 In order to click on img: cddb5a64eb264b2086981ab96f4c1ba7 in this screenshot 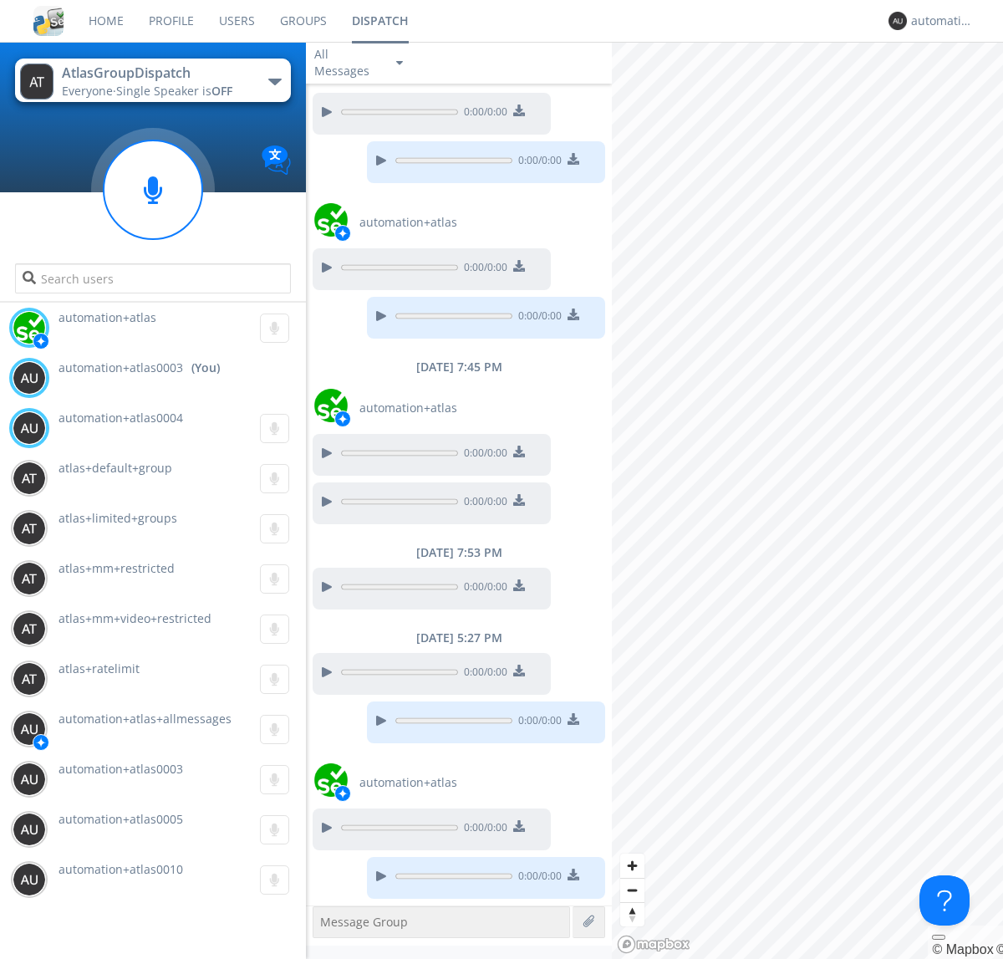, I will do `click(48, 21)`.